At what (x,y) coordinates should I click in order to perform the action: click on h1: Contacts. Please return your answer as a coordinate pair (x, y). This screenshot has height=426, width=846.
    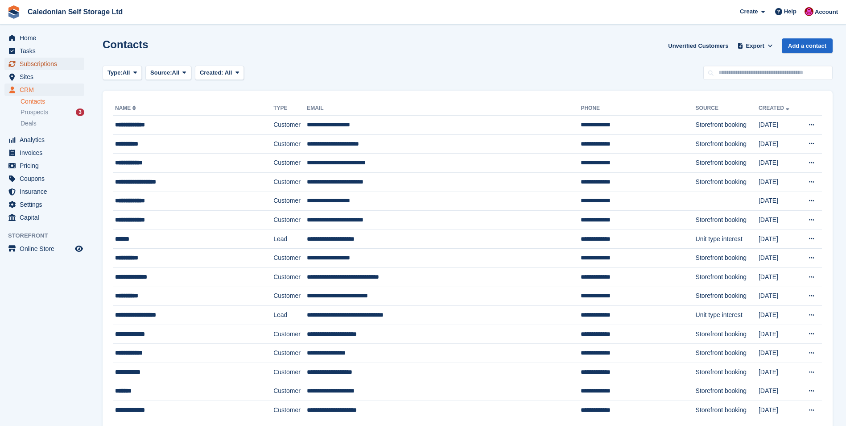
    Looking at the image, I should click on (125, 44).